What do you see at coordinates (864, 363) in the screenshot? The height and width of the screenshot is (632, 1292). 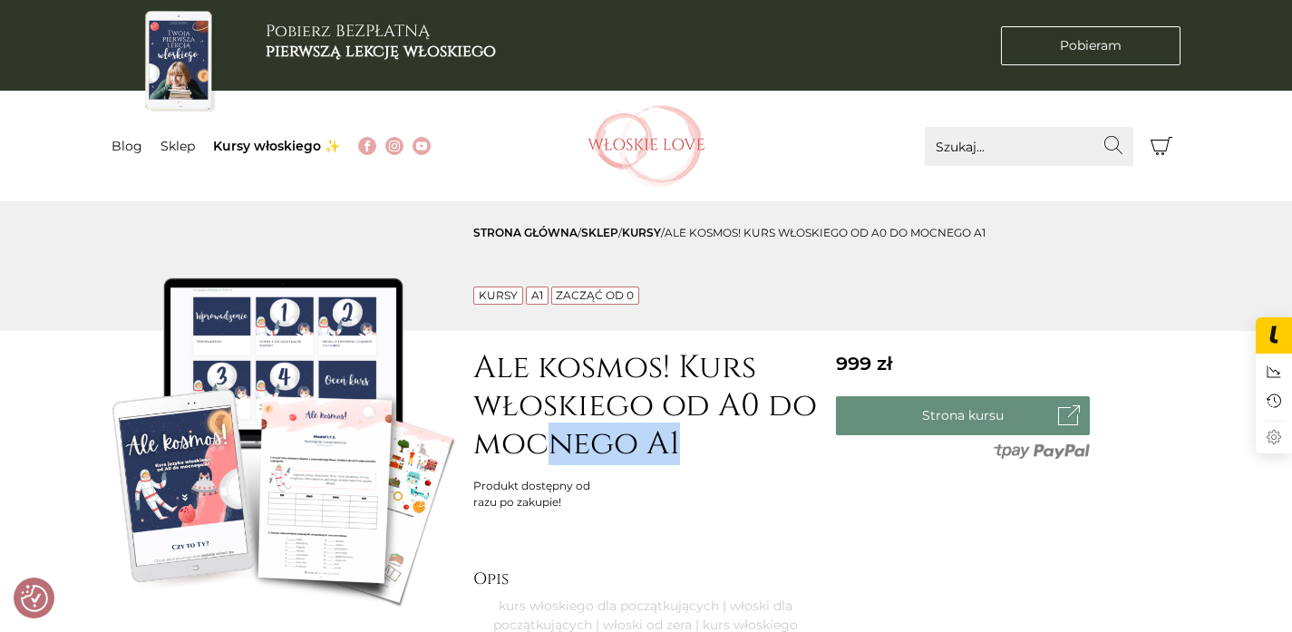 I see `span: 999` at bounding box center [864, 363].